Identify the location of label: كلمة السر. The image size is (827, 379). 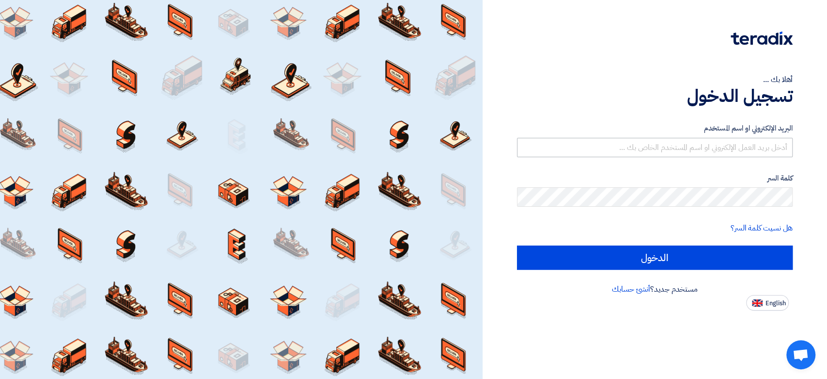
(655, 178).